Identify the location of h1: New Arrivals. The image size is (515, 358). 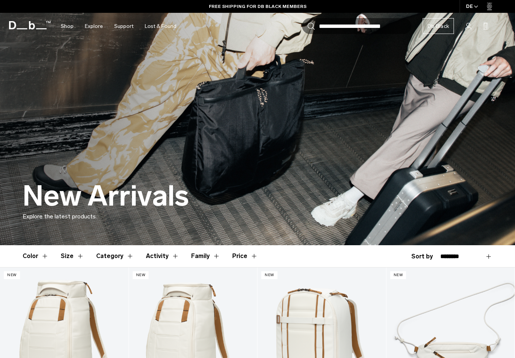
(106, 196).